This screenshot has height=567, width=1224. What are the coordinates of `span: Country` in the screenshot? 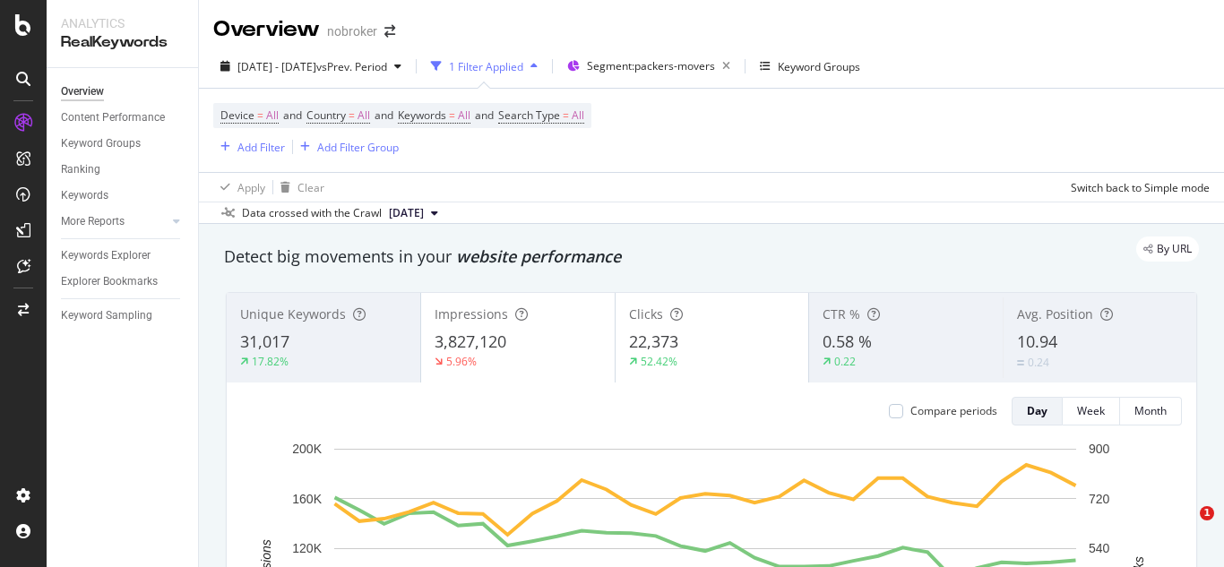 It's located at (326, 115).